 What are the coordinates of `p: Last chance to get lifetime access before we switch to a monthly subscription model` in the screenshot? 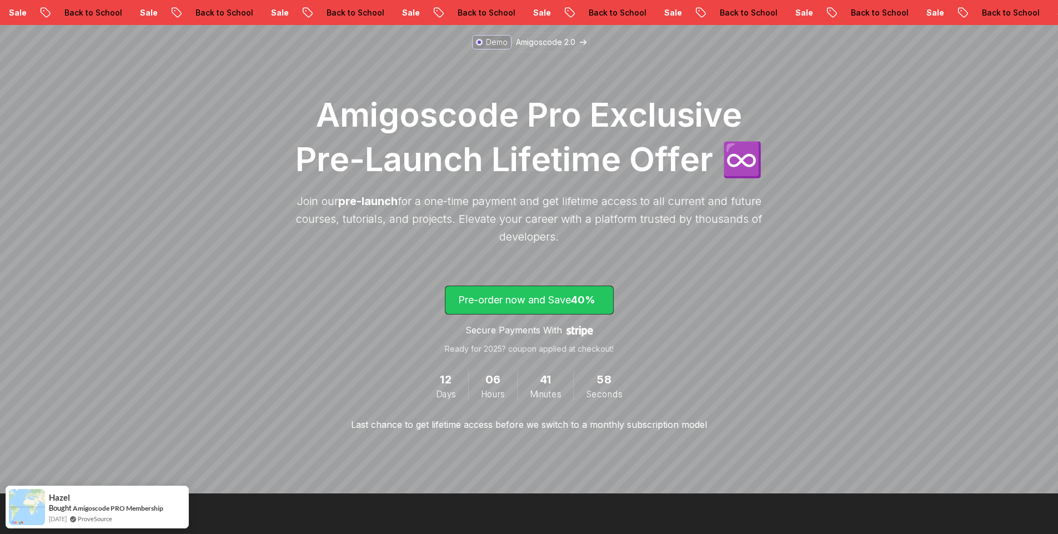 It's located at (529, 424).